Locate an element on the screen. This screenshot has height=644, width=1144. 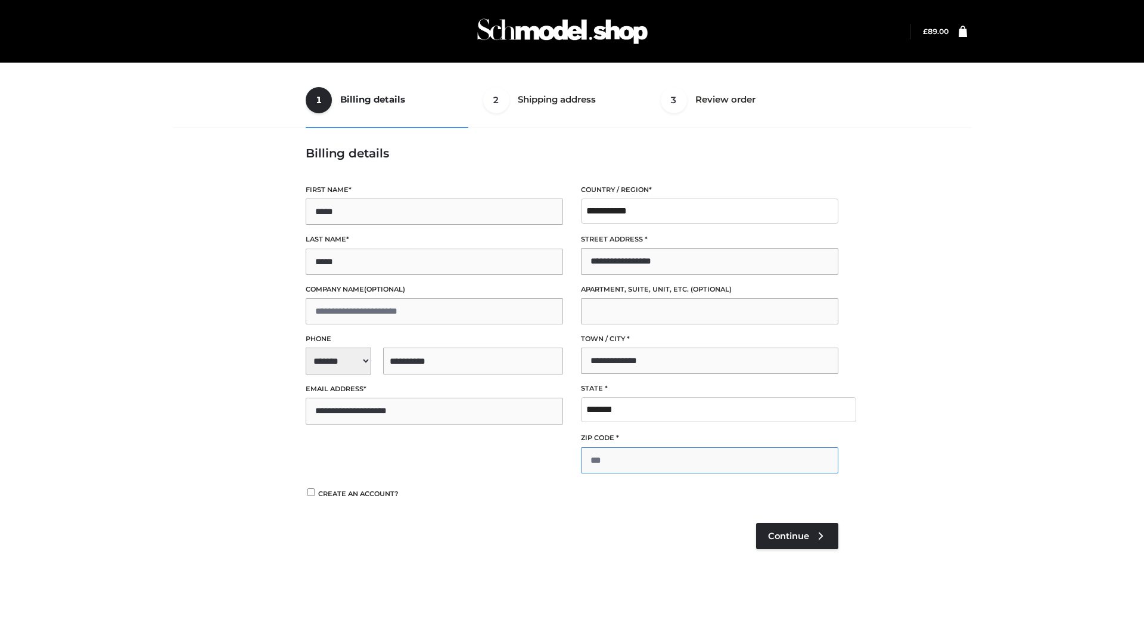
img: Schmodel Admin 964 is located at coordinates (563, 31).